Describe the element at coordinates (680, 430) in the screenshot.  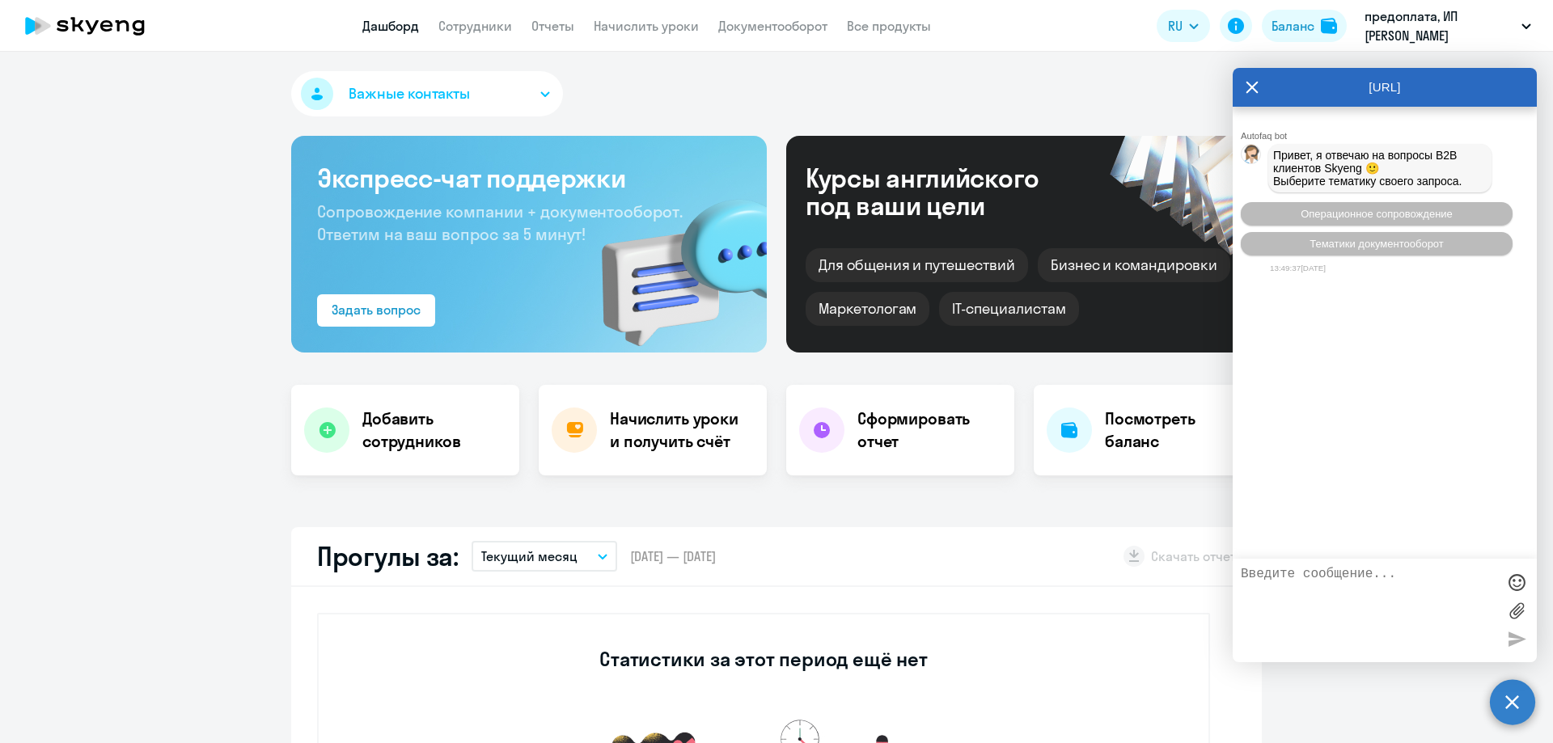
I see `h4: Начислить уроки и получить счёт` at that location.